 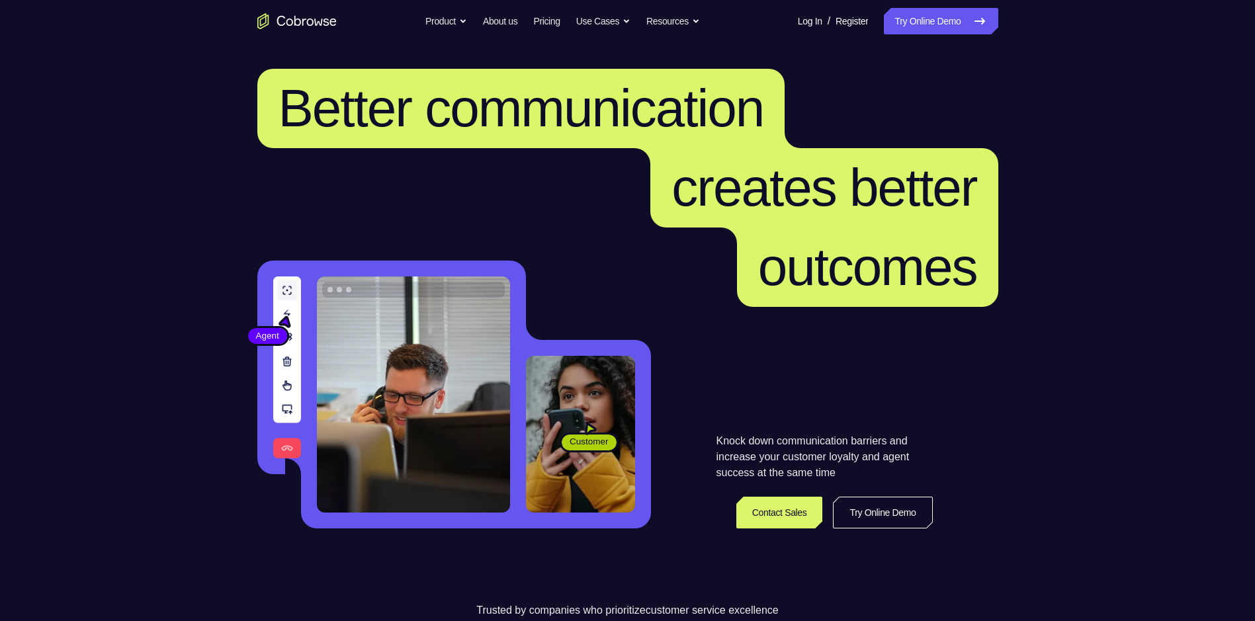 I want to click on span: outcomes, so click(x=867, y=267).